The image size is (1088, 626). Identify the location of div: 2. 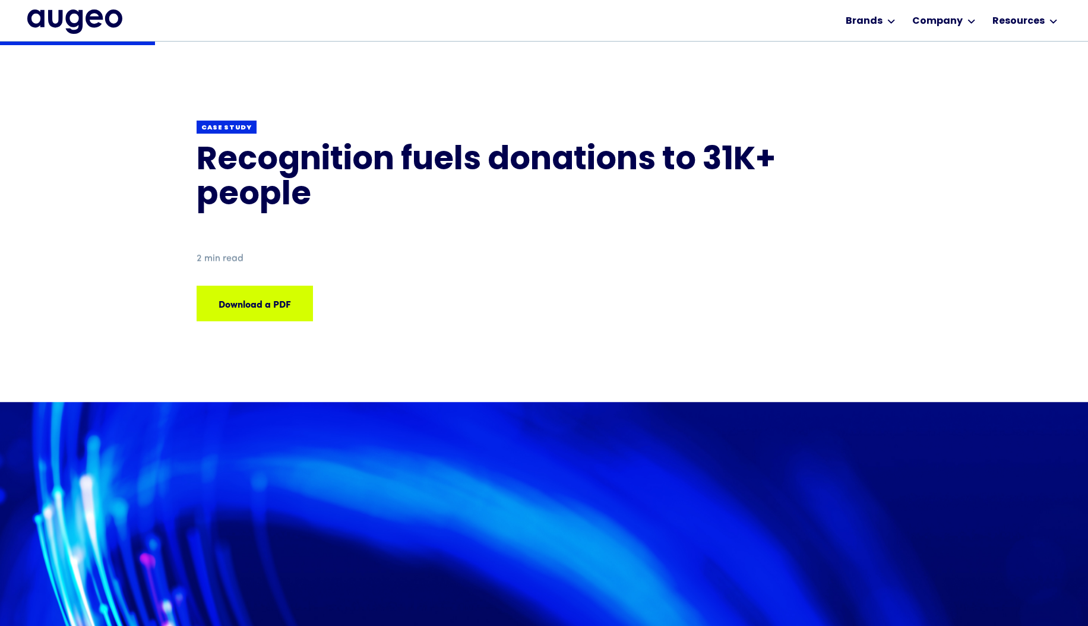
(199, 258).